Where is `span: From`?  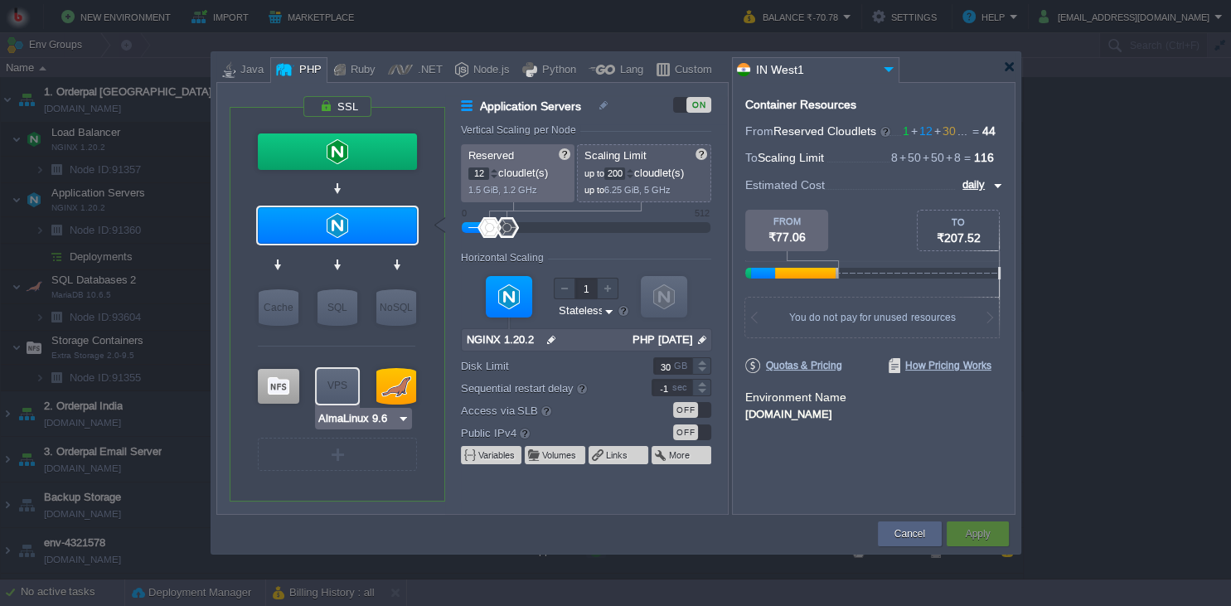 span: From is located at coordinates (759, 131).